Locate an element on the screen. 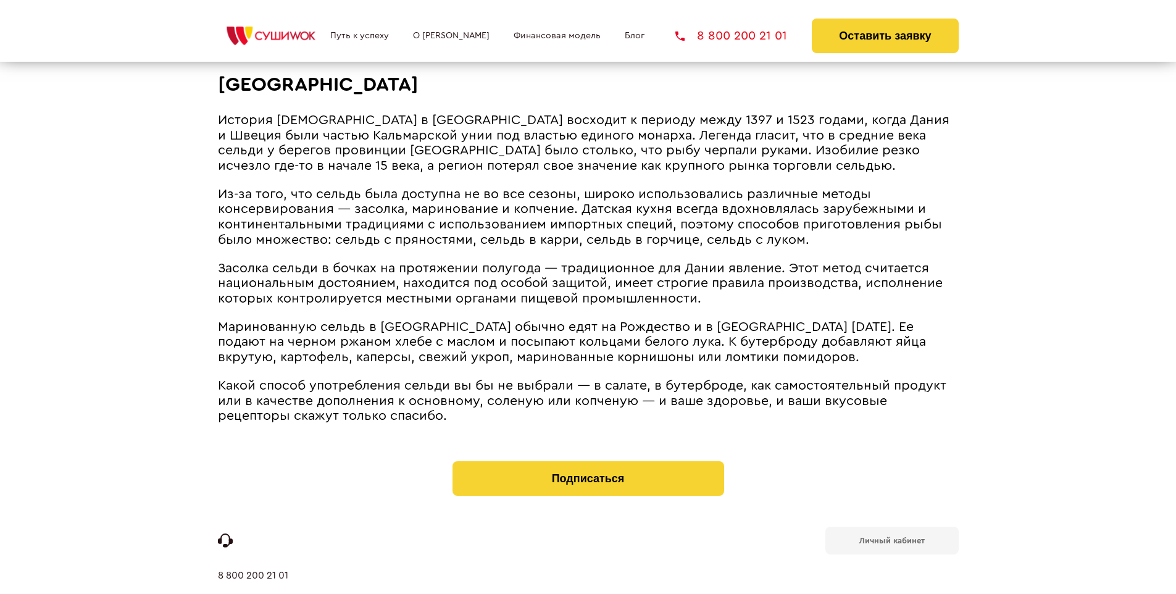 The height and width of the screenshot is (594, 1176). button: Оставить заявку is located at coordinates (885, 36).